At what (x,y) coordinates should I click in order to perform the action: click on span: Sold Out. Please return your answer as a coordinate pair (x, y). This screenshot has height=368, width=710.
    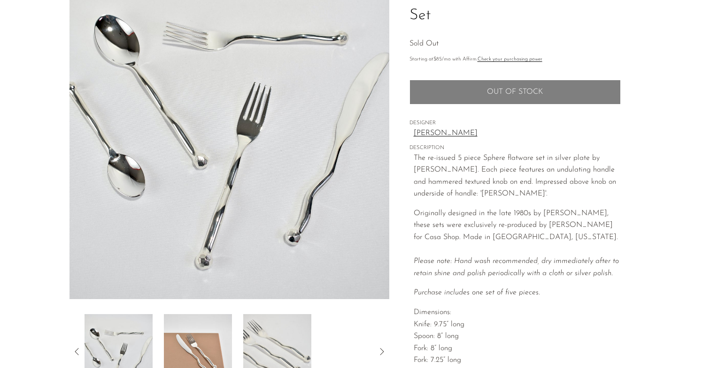
    Looking at the image, I should click on (424, 44).